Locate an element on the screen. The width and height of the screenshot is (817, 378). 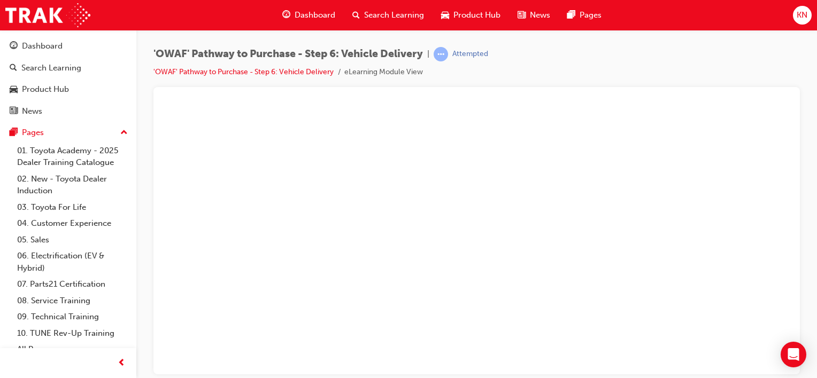
a: 01. Toyota Academy - 2025 Dealer Training Catalogue is located at coordinates (72, 157).